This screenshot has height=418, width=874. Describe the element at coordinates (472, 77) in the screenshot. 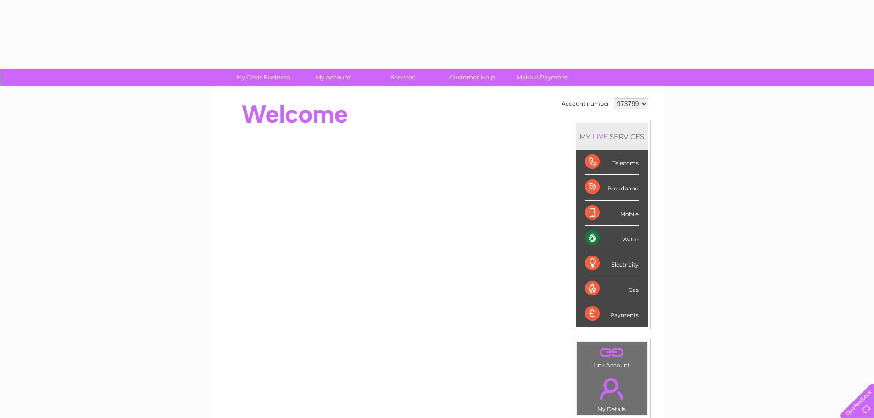

I see `a: Customer Help` at that location.